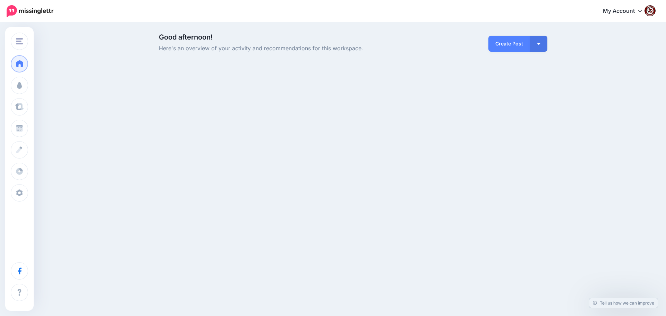 Image resolution: width=666 pixels, height=316 pixels. I want to click on a: Tell us how we can improve, so click(623, 303).